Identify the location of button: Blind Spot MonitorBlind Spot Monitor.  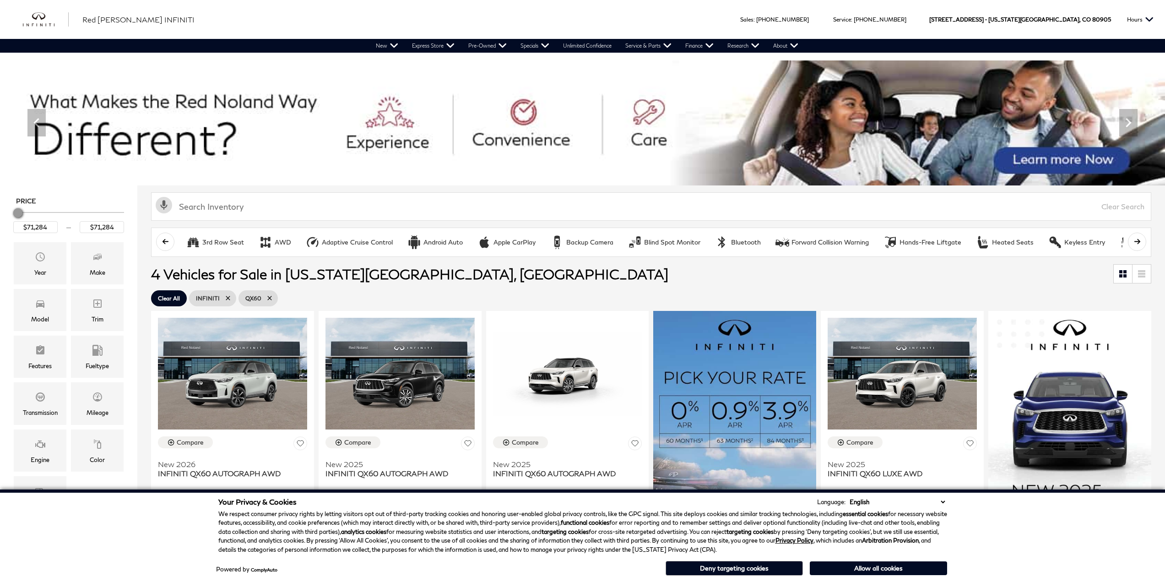
(664, 242).